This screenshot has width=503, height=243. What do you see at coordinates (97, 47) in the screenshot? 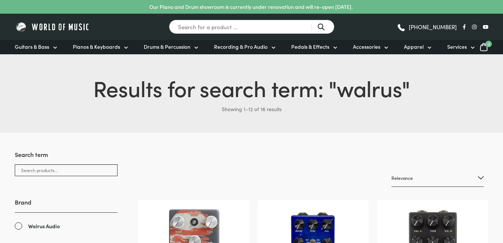
I see `span: Pianos & Keyboards` at bounding box center [97, 47].